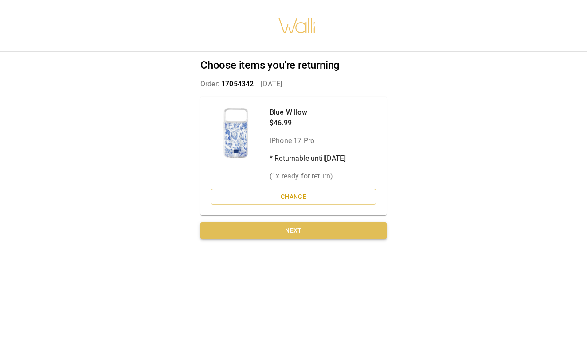 The image size is (587, 345). I want to click on span: 17054342, so click(237, 84).